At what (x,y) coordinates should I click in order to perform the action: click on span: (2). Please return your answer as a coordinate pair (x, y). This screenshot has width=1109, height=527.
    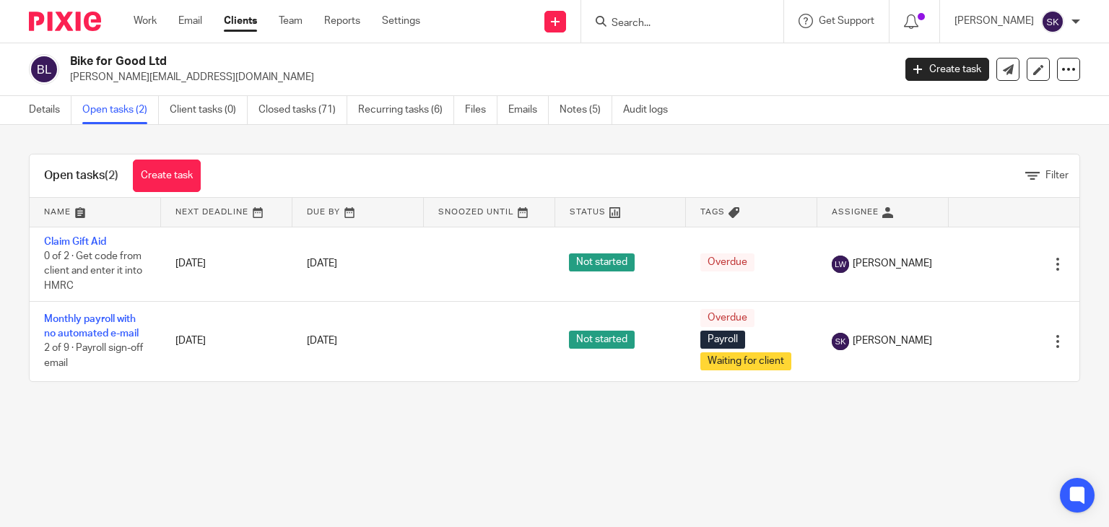
    Looking at the image, I should click on (111, 175).